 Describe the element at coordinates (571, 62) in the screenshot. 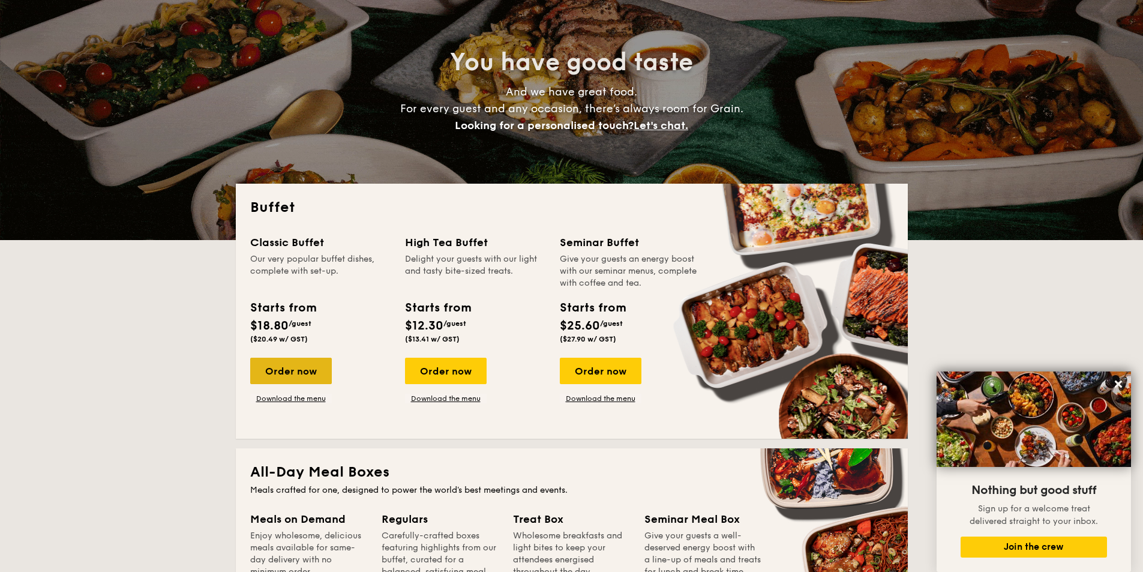

I see `span: You have good taste` at that location.